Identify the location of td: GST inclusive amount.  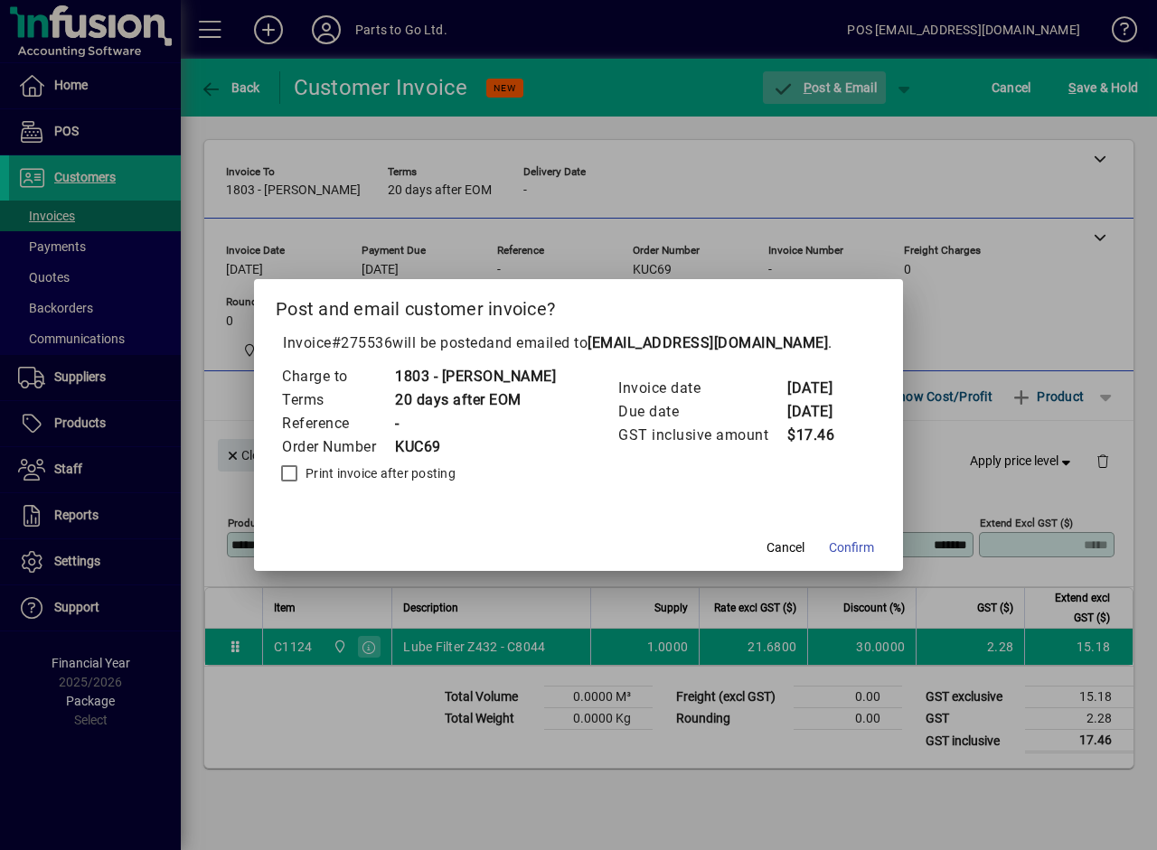
(701, 436).